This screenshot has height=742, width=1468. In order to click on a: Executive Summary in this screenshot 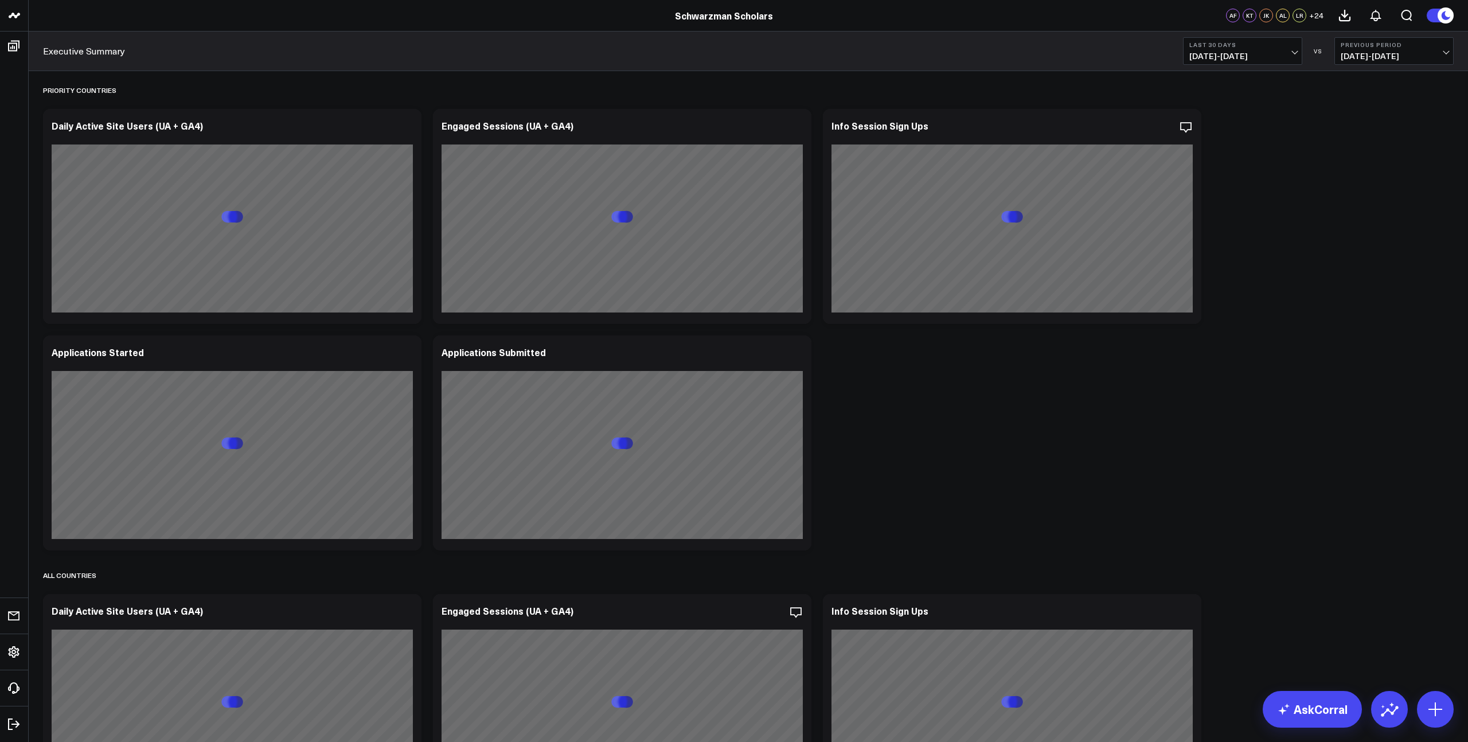, I will do `click(84, 51)`.